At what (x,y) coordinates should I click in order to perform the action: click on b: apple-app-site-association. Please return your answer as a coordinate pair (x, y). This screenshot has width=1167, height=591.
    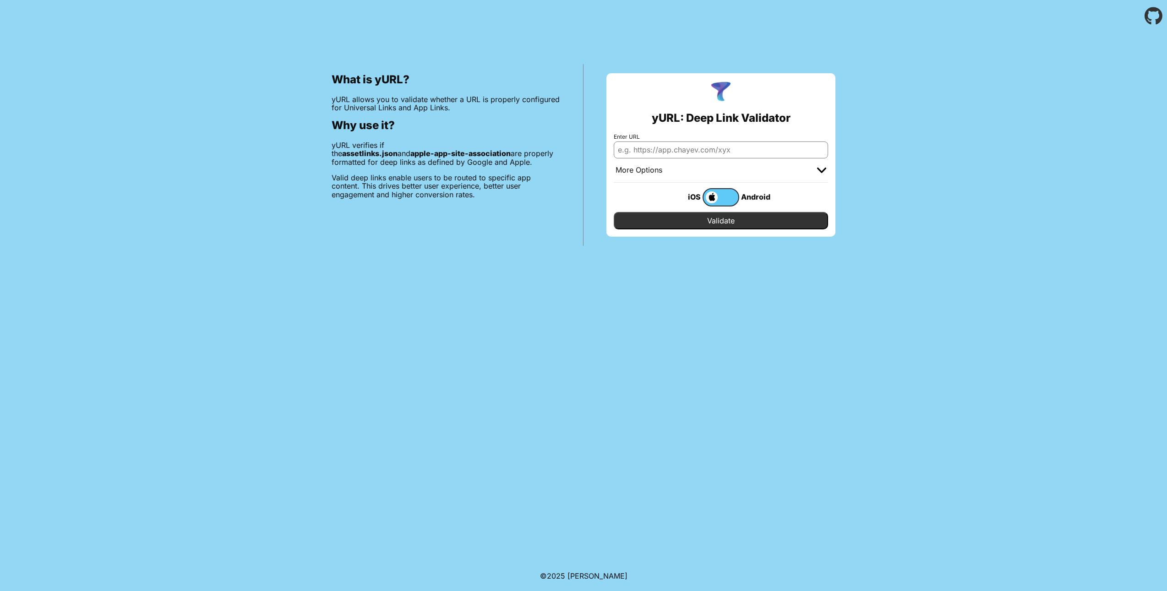
    Looking at the image, I should click on (460, 153).